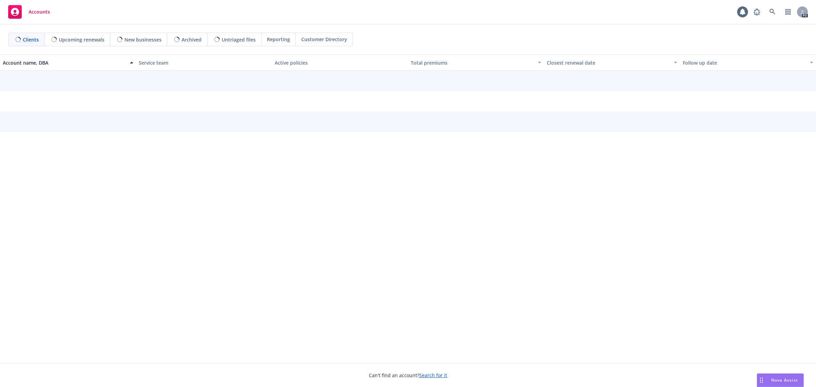 The height and width of the screenshot is (387, 816). Describe the element at coordinates (788, 12) in the screenshot. I see `a: Switch app` at that location.